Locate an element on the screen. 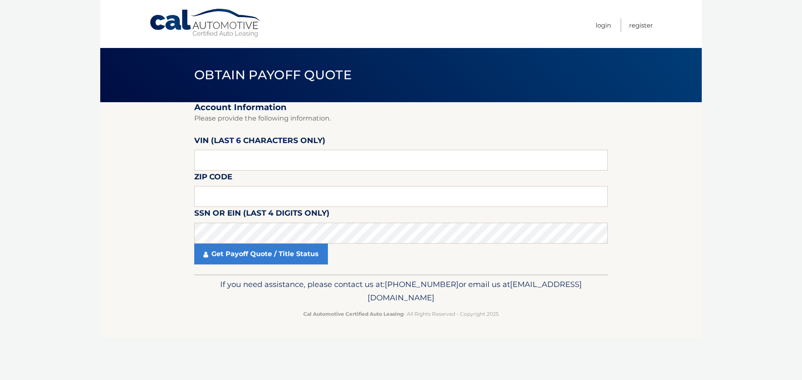  a: Cal Automotive is located at coordinates (205, 23).